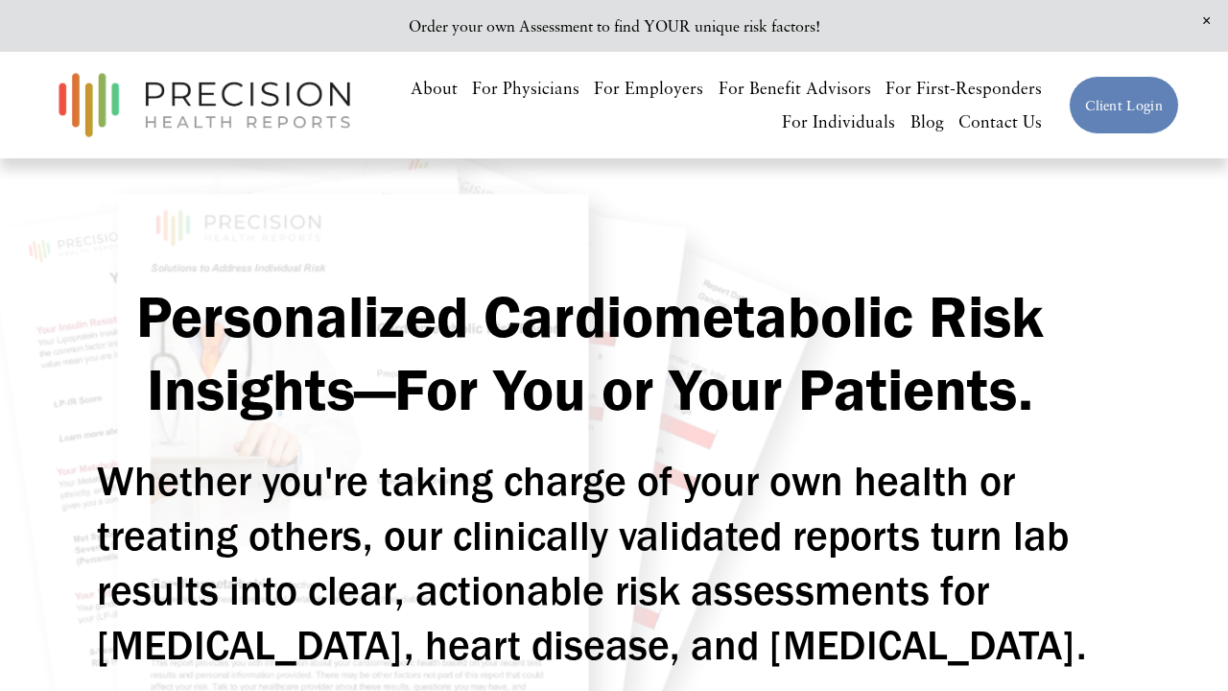  I want to click on a: Client Login, so click(1123, 105).